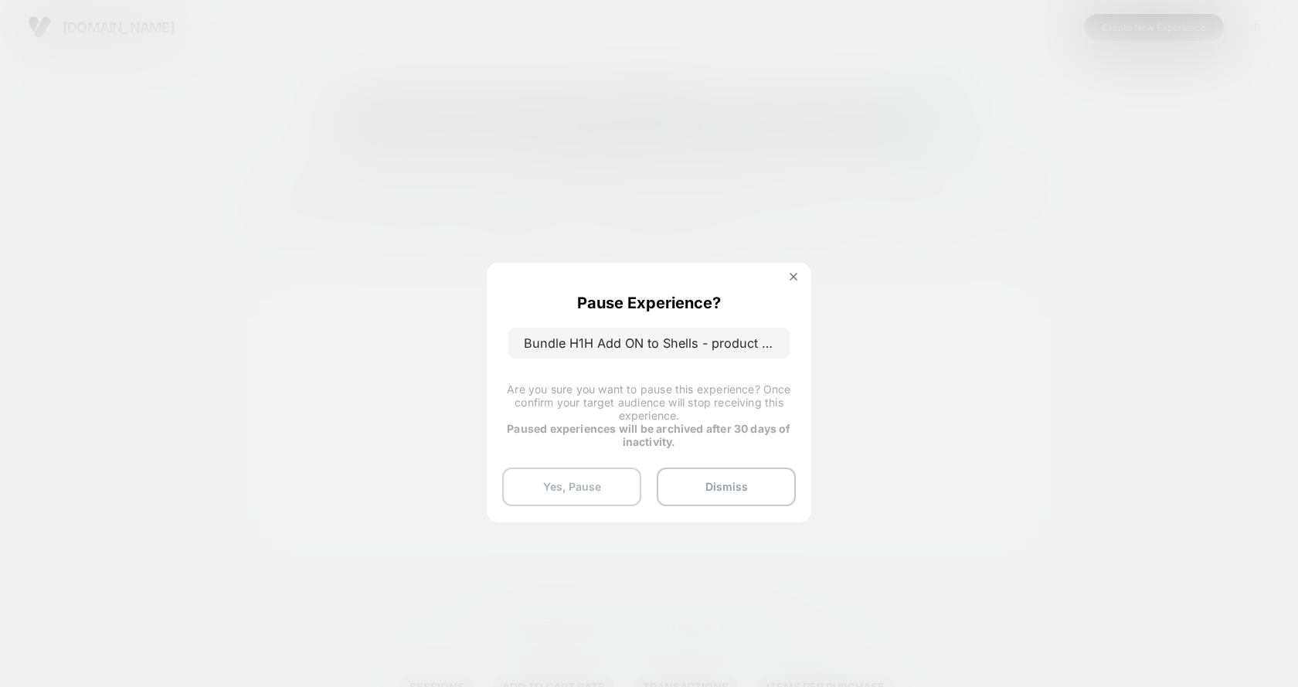 The image size is (1298, 687). Describe the element at coordinates (648, 402) in the screenshot. I see `span: Are you sure you want to pause this experience? Once confirm your target audience will stop recei...` at that location.